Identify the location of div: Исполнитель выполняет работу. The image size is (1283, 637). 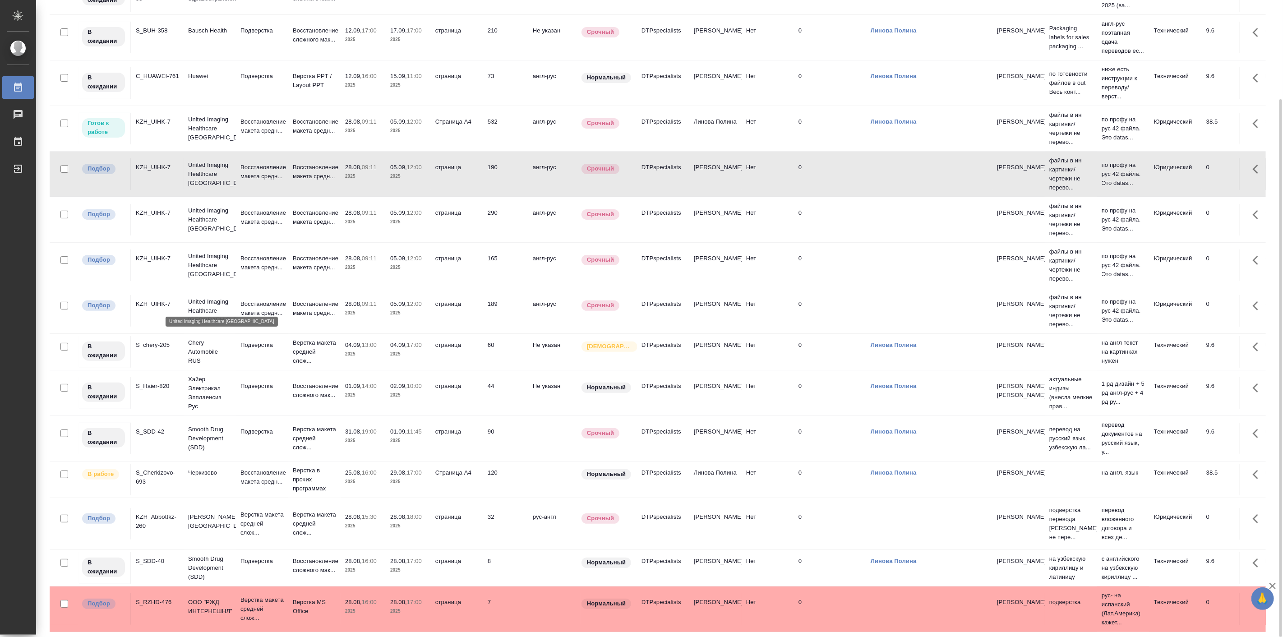
(103, 474).